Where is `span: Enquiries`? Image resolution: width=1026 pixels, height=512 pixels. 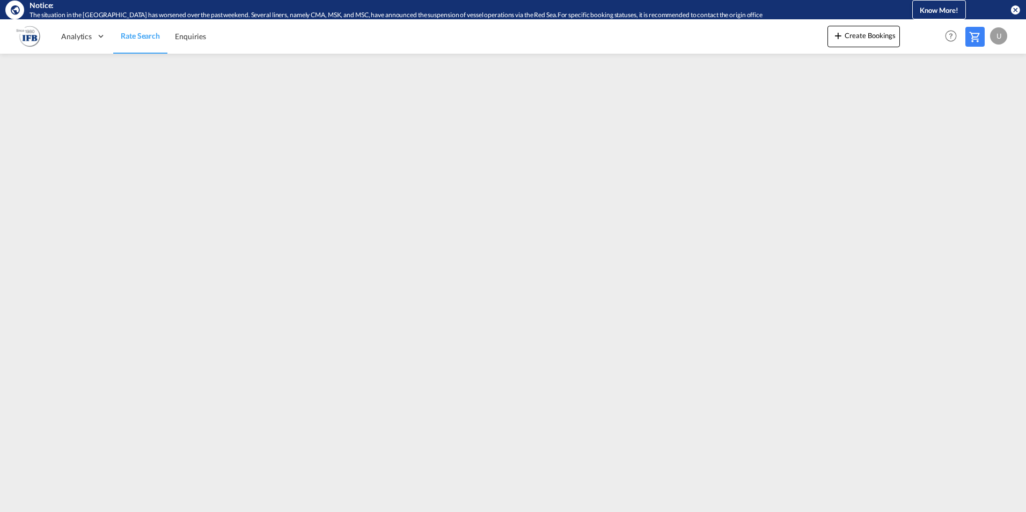
span: Enquiries is located at coordinates (190, 36).